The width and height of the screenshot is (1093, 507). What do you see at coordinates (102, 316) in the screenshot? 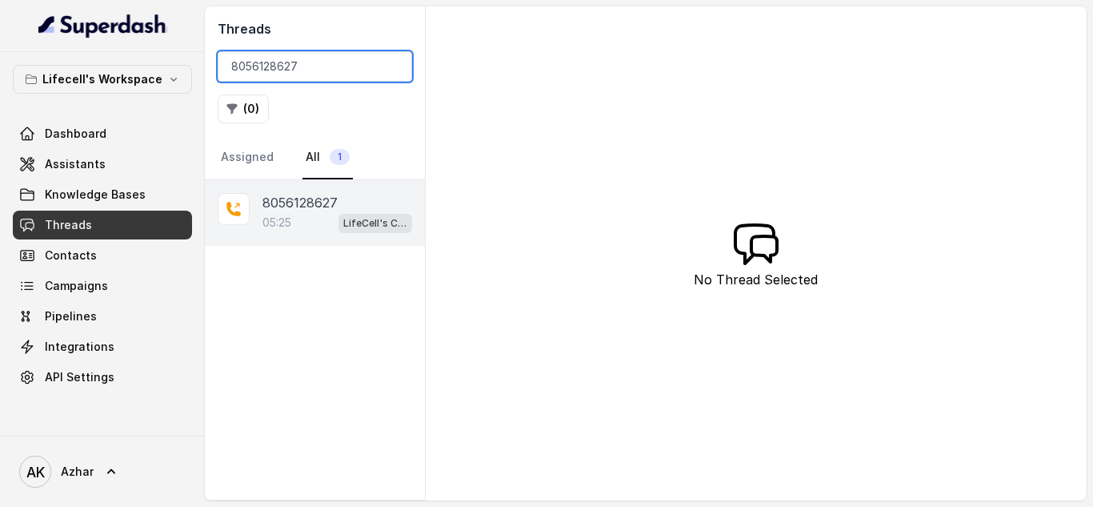
I see `a: Pipelines` at bounding box center [102, 316].